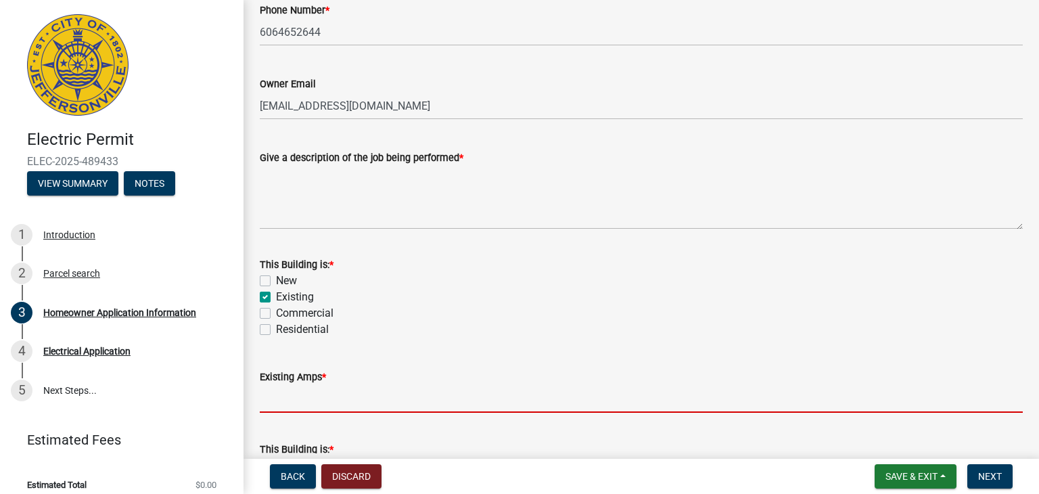 This screenshot has width=1039, height=494. Describe the element at coordinates (293, 378) in the screenshot. I see `label: Existing Amps` at that location.